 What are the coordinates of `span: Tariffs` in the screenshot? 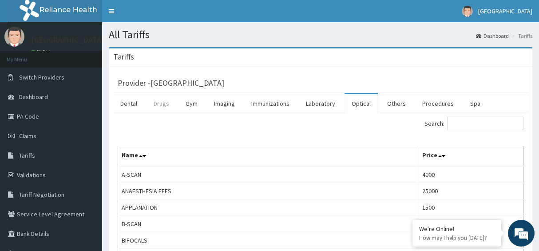 It's located at (27, 155).